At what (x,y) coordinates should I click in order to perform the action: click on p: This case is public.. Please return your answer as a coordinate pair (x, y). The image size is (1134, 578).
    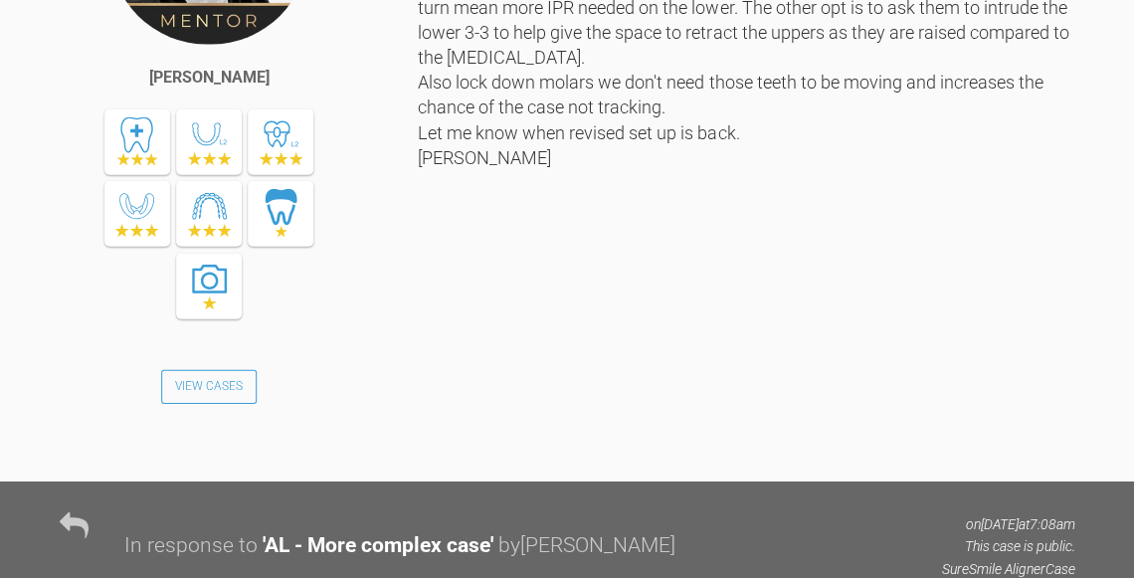
    Looking at the image, I should click on (1008, 546).